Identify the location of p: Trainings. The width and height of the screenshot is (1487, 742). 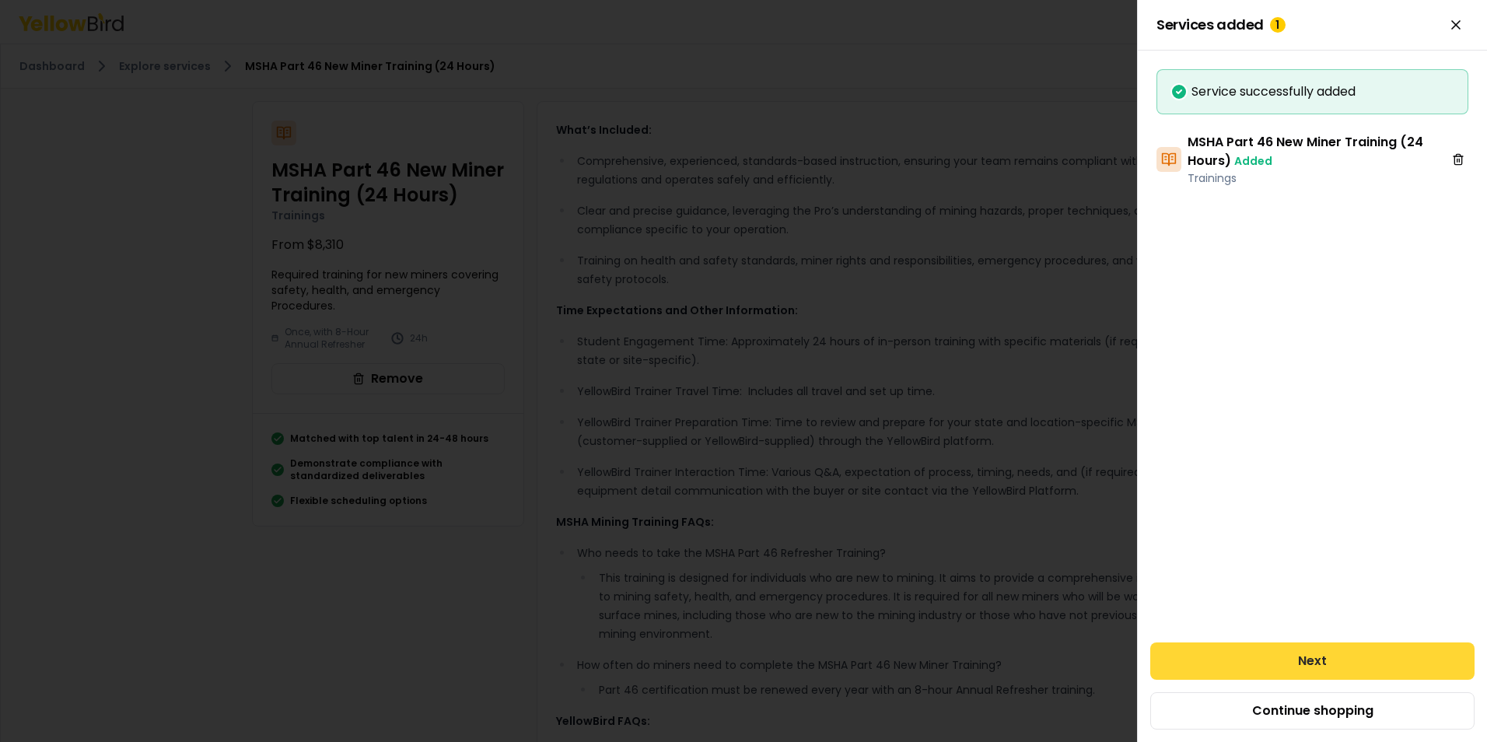
(1314, 178).